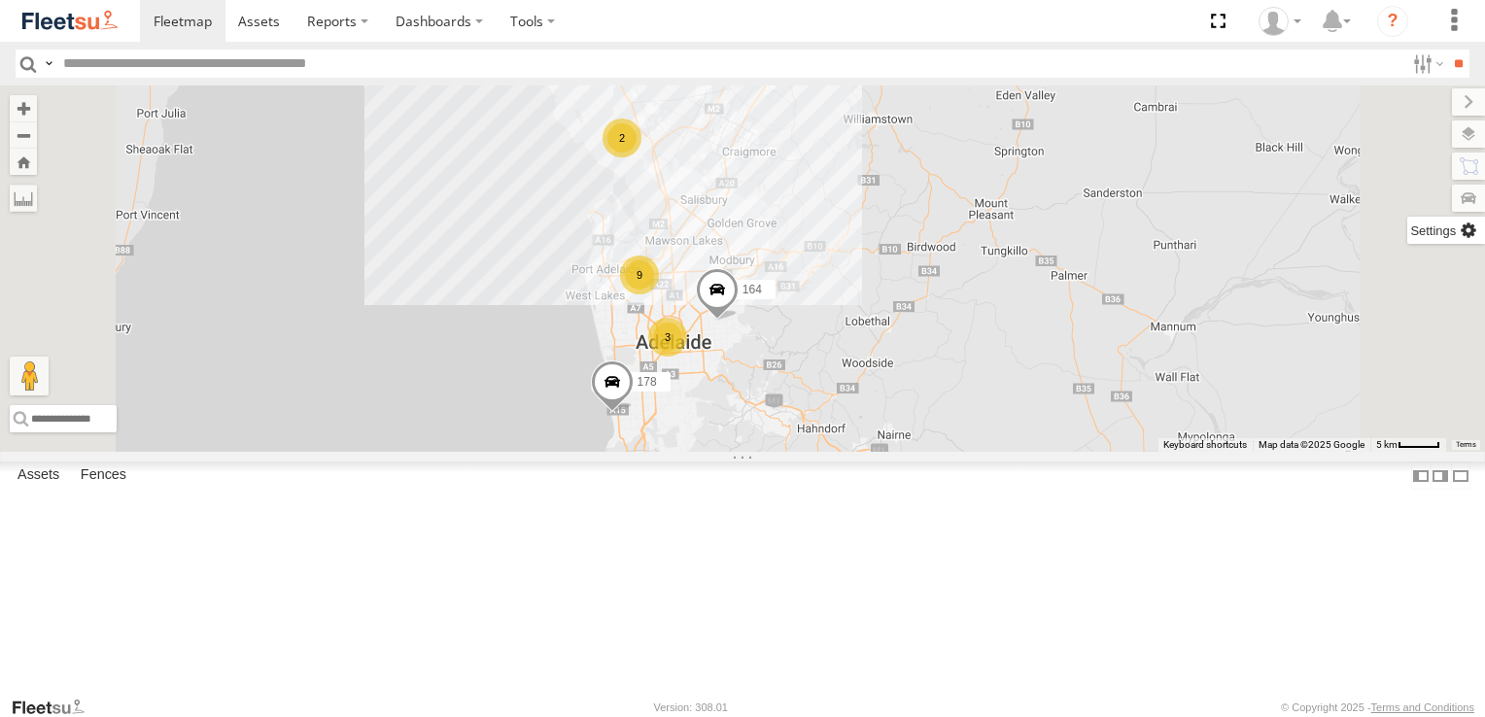 The image size is (1485, 717). Describe the element at coordinates (1446, 230) in the screenshot. I see `label: Map Settings` at that location.